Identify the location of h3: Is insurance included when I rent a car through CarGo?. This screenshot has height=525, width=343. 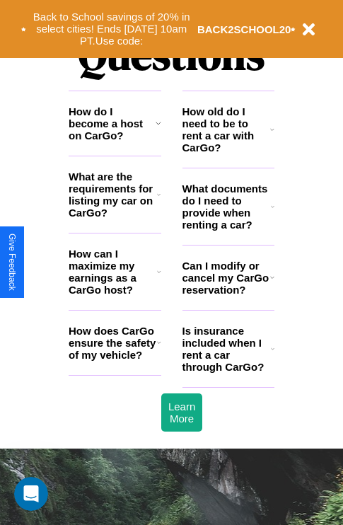
(227, 349).